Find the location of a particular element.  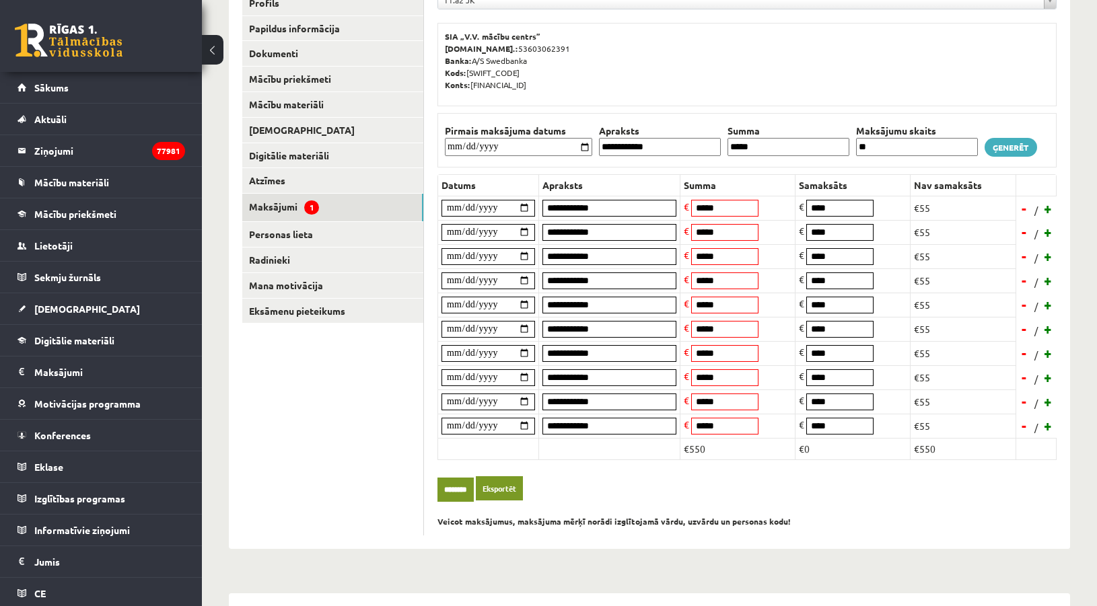

th: Maksājumu skaits is located at coordinates (916, 131).